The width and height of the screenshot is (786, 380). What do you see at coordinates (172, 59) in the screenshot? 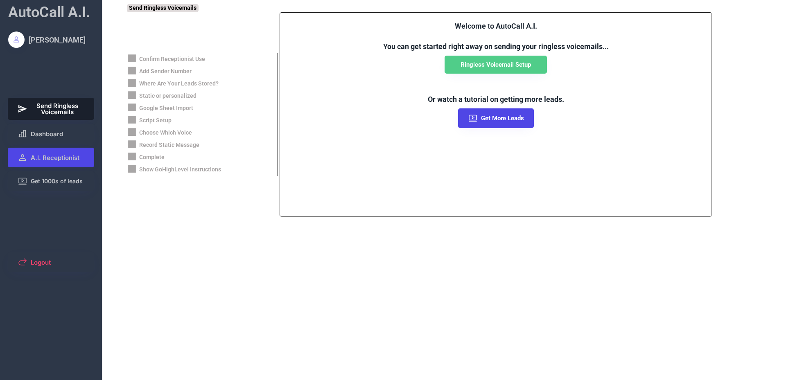
I see `div: Confirm Receptionist Use` at bounding box center [172, 59].